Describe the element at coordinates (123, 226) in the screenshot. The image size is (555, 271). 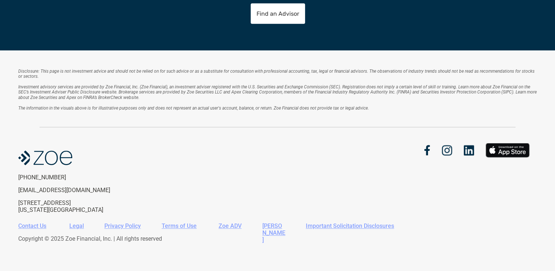
I see `a: Privacy Policy` at that location.